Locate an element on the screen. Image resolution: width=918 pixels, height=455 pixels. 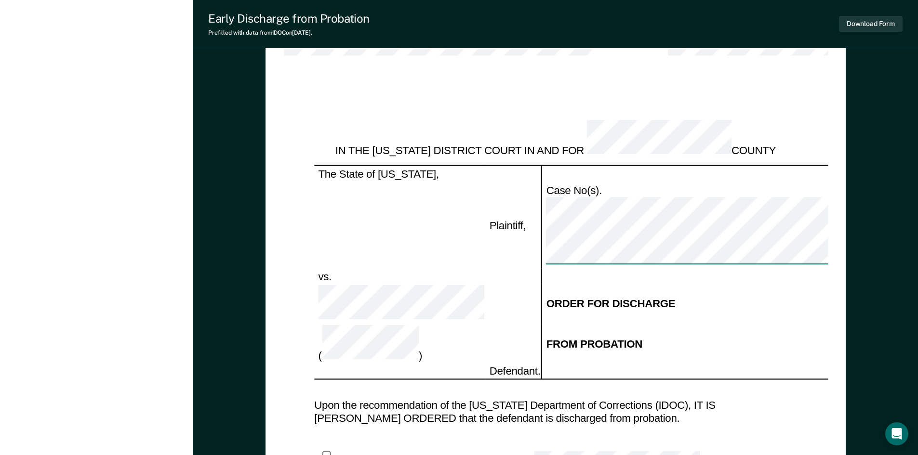
td: ORDER FOR DISCHARGE is located at coordinates (707, 305).